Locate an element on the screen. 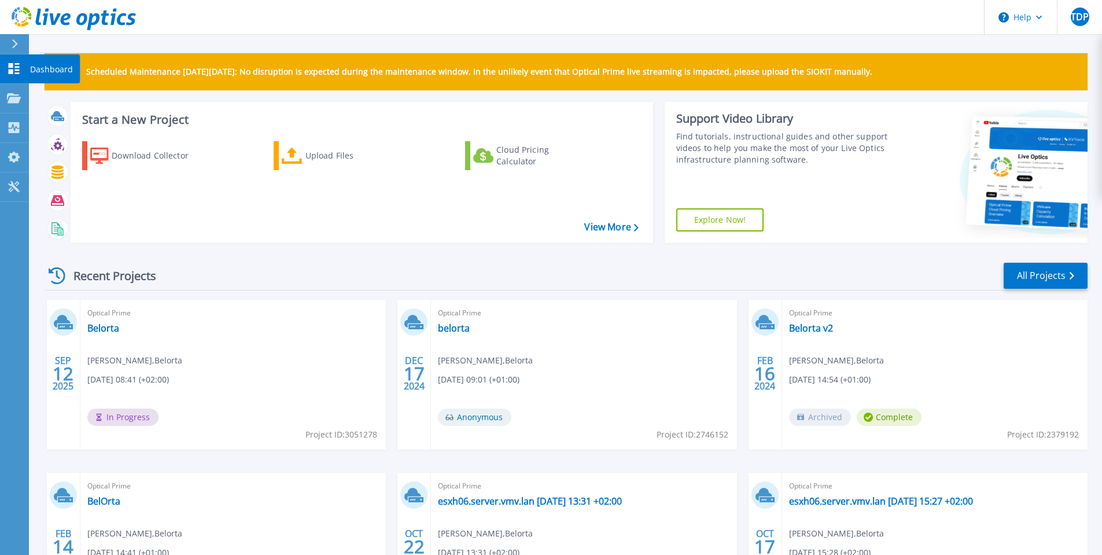 Image resolution: width=1102 pixels, height=555 pixels. div: Download Collector is located at coordinates (158, 156).